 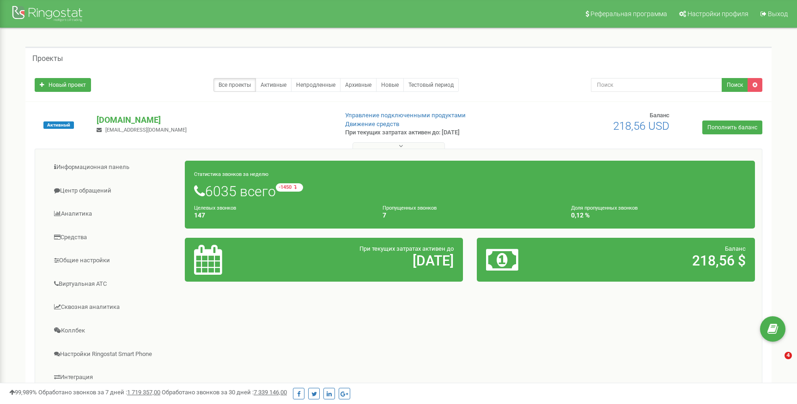 I want to click on a: Виртуальная АТС, so click(x=114, y=284).